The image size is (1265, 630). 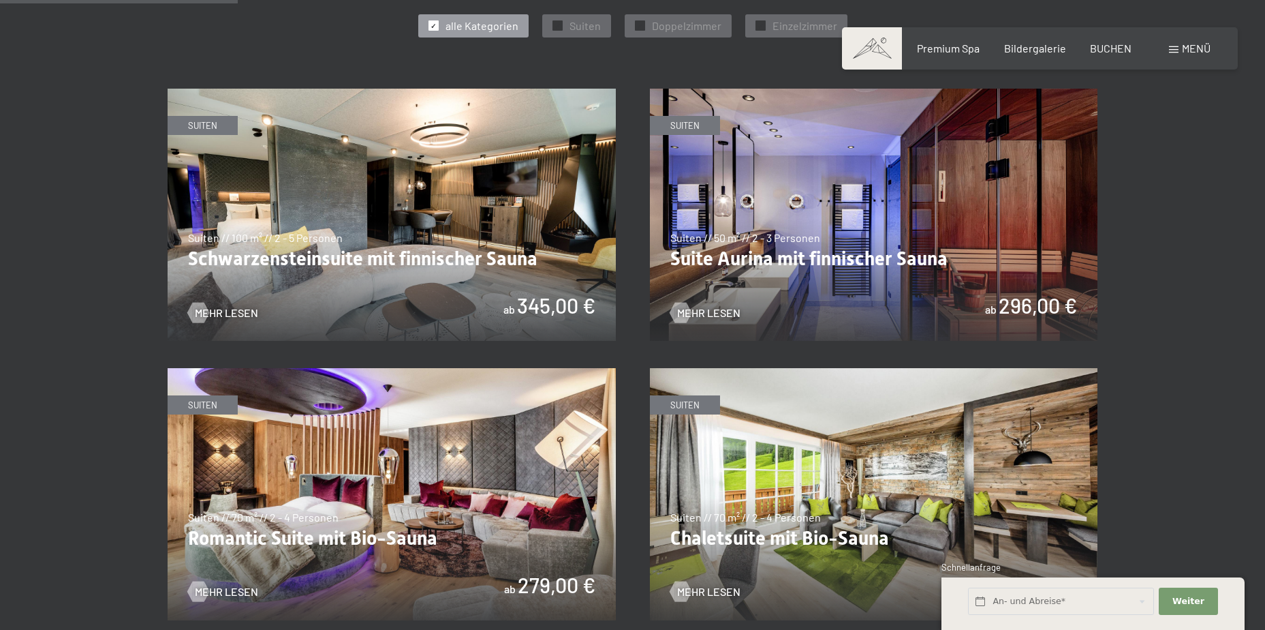 What do you see at coordinates (392, 373) in the screenshot?
I see `a: Romantic Suite mit Bio-Sauna` at bounding box center [392, 373].